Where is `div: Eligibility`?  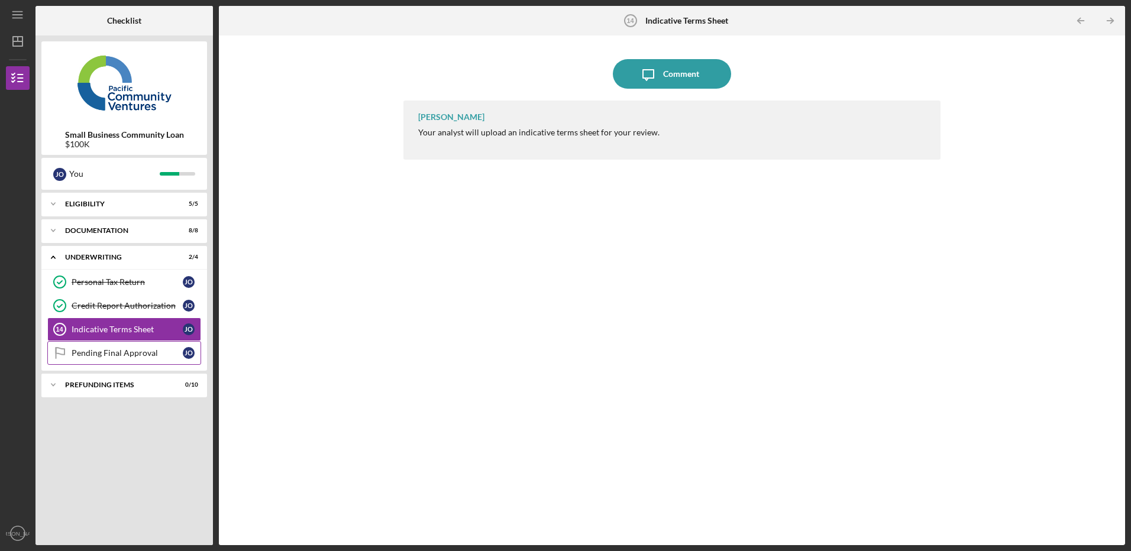 div: Eligibility is located at coordinates (117, 204).